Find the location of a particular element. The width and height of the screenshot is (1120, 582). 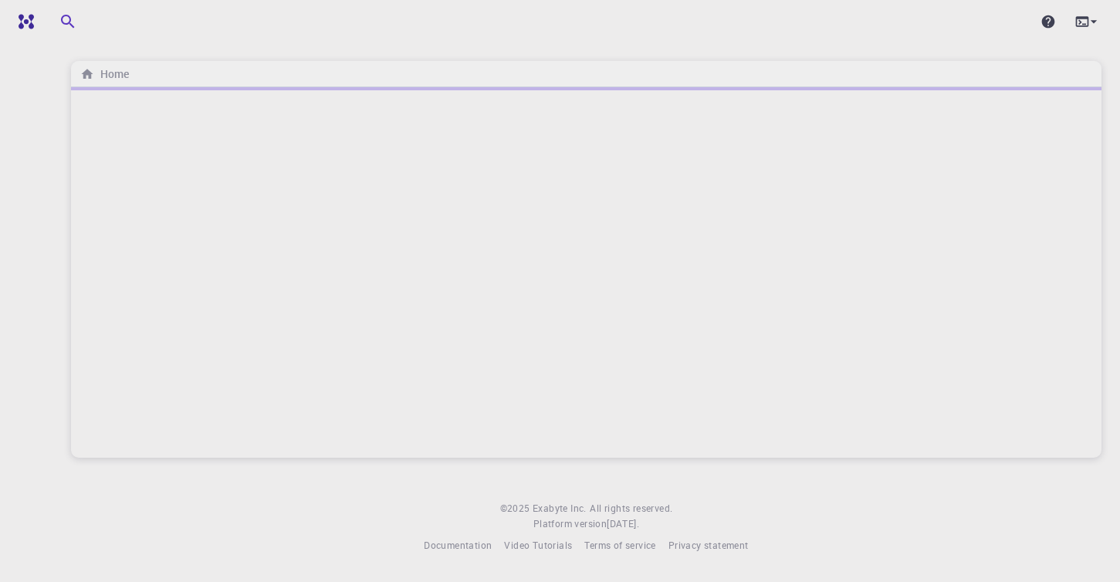

nav: breadcrumb is located at coordinates (104, 74).